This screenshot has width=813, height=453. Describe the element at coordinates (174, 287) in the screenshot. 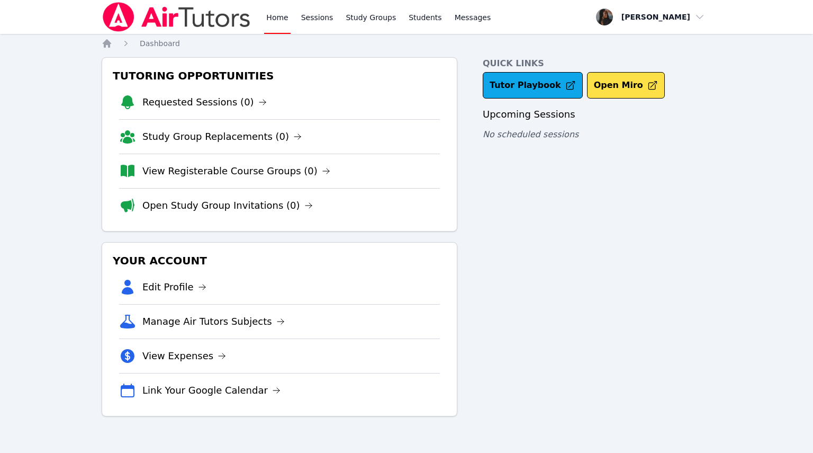

I see `a: Edit Profile` at that location.